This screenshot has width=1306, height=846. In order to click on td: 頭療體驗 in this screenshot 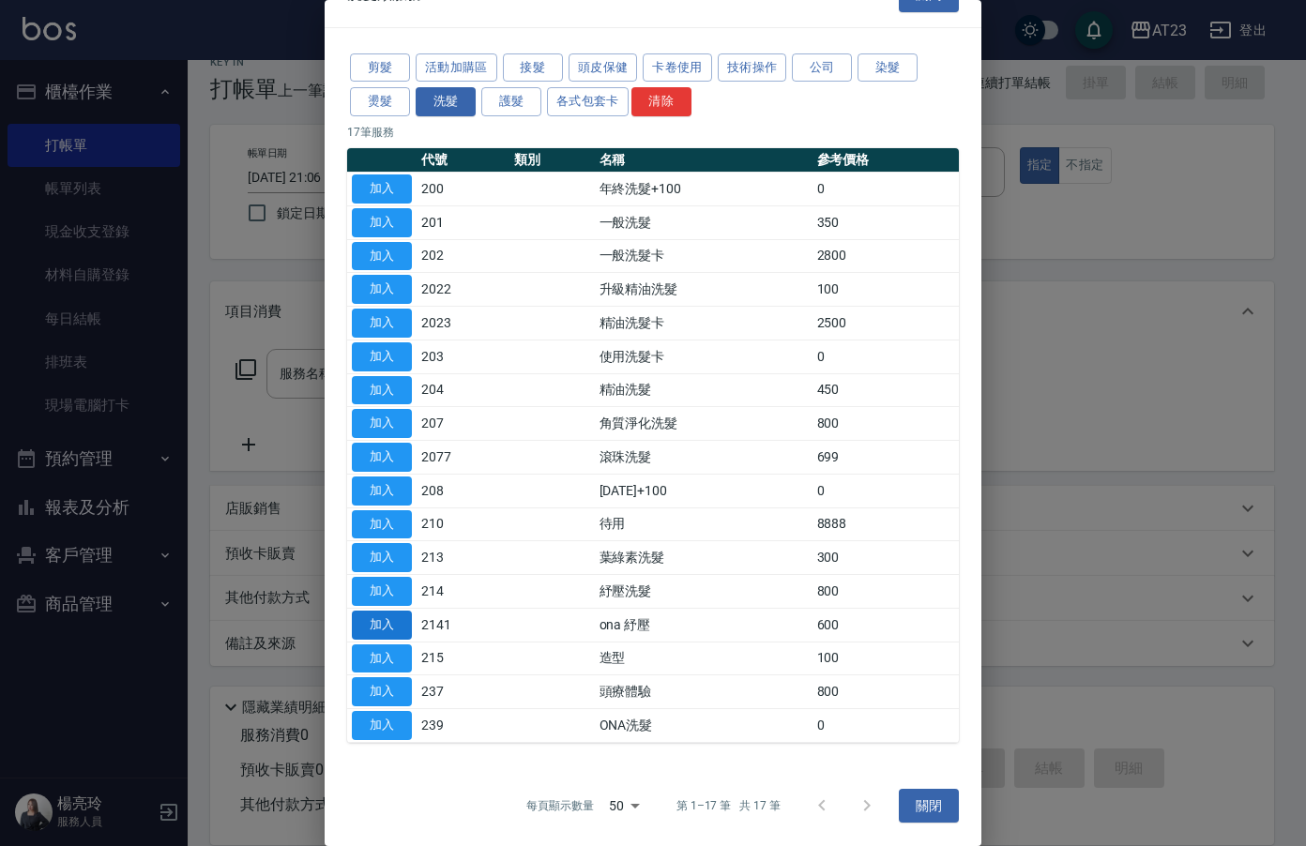, I will do `click(704, 693)`.